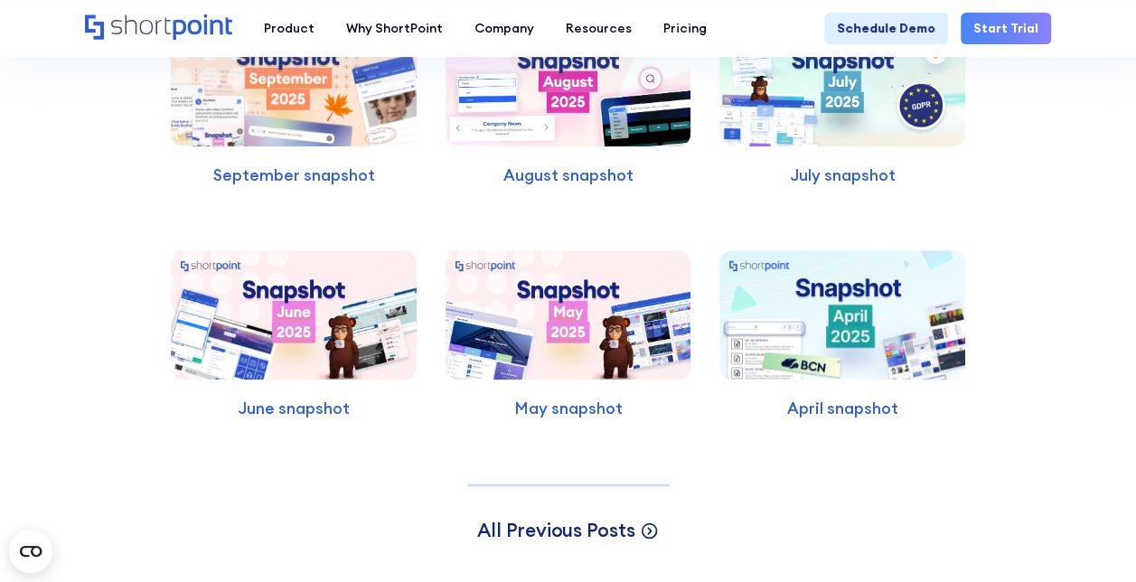 The width and height of the screenshot is (1136, 582). What do you see at coordinates (599, 28) in the screenshot?
I see `a: Resources` at bounding box center [599, 28].